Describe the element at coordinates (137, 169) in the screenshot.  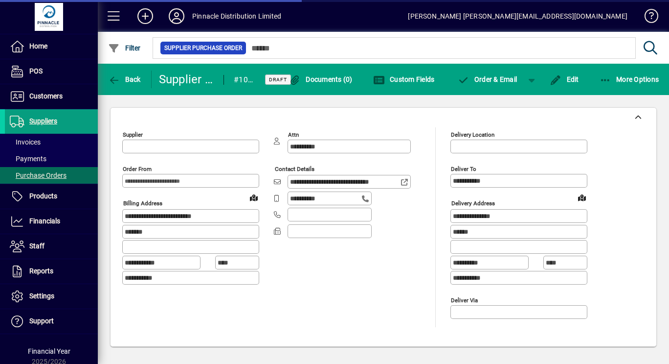
I see `mat-label: Order from` at that location.